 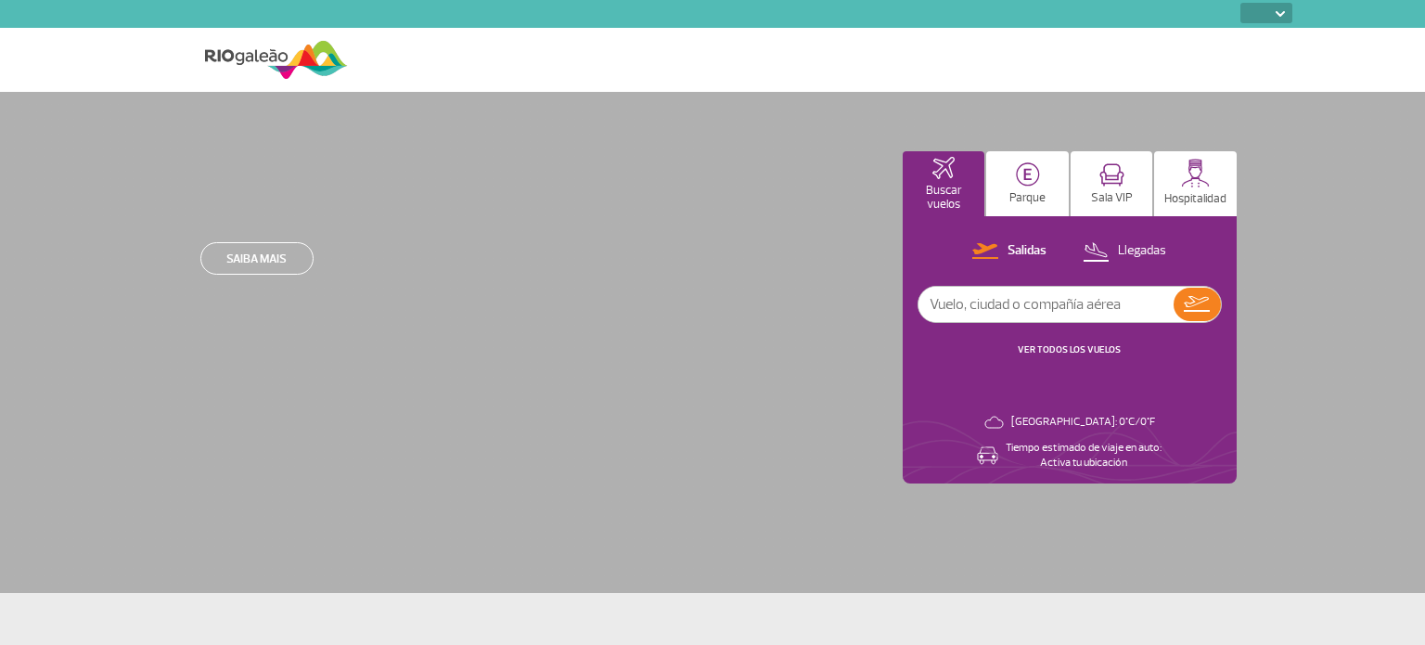 I want to click on button: Parque, so click(x=1027, y=184).